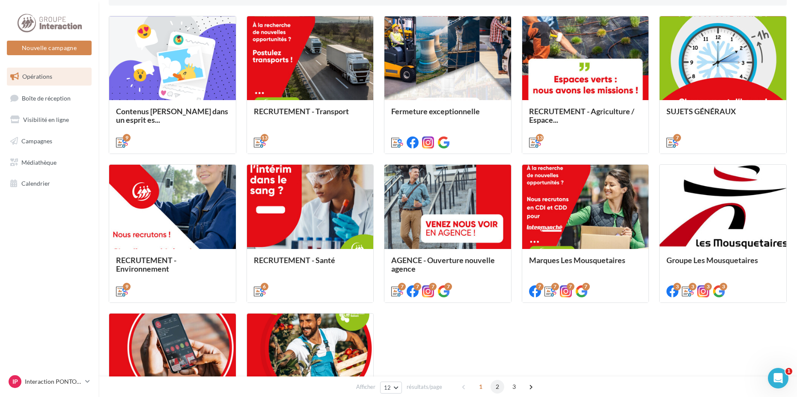 This screenshot has height=397, width=797. What do you see at coordinates (46, 119) in the screenshot?
I see `span: Visibilité en ligne` at bounding box center [46, 119].